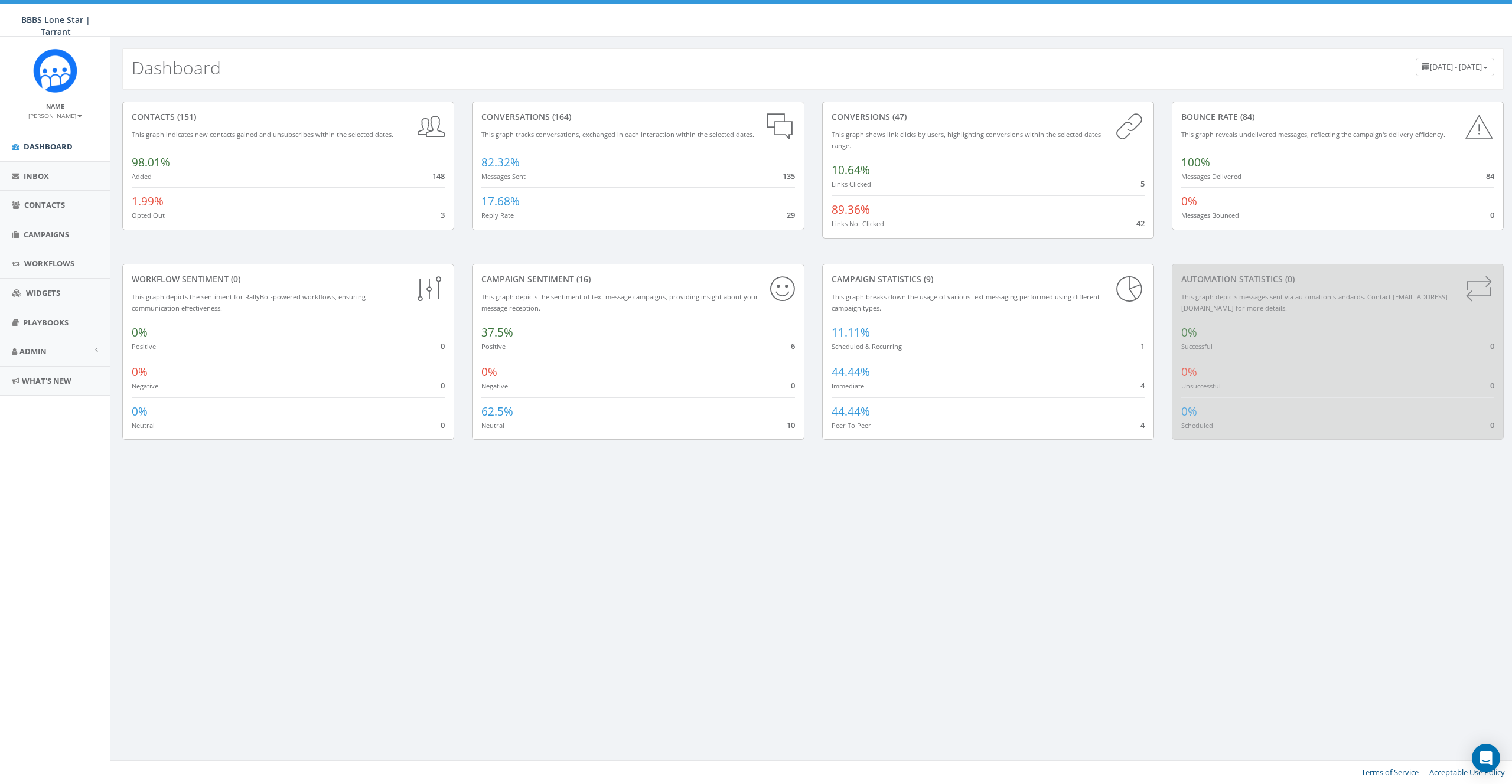 Image resolution: width=1512 pixels, height=784 pixels. I want to click on div: conversions, so click(988, 117).